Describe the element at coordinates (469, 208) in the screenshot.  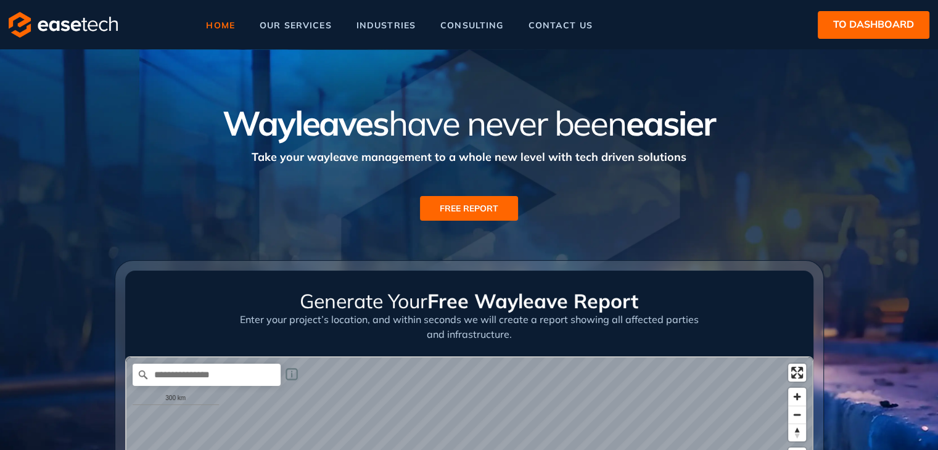
I see `span: FREE REPORT` at that location.